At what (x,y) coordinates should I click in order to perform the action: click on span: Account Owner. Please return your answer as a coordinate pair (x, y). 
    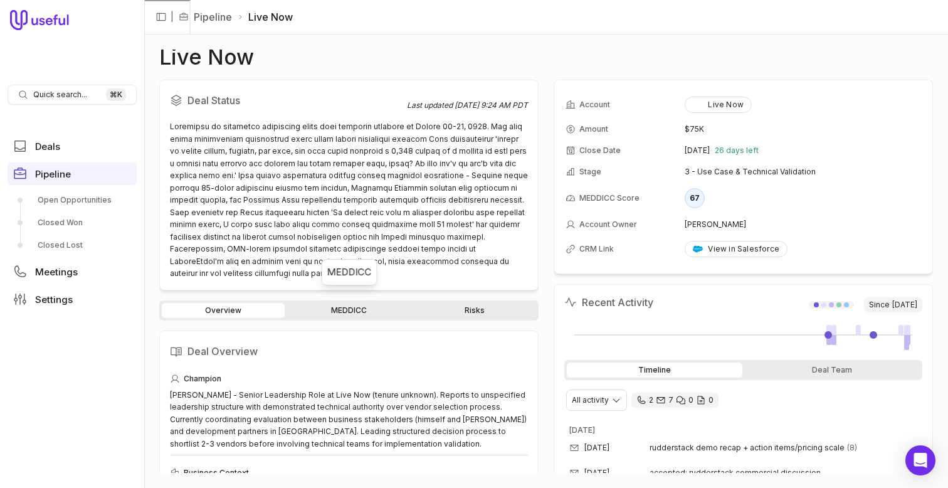
    Looking at the image, I should click on (608, 224).